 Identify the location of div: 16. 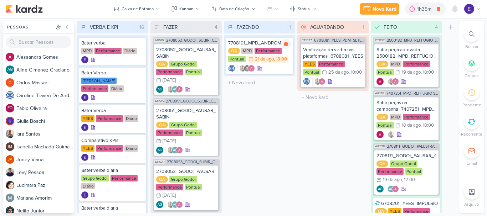
(142, 27).